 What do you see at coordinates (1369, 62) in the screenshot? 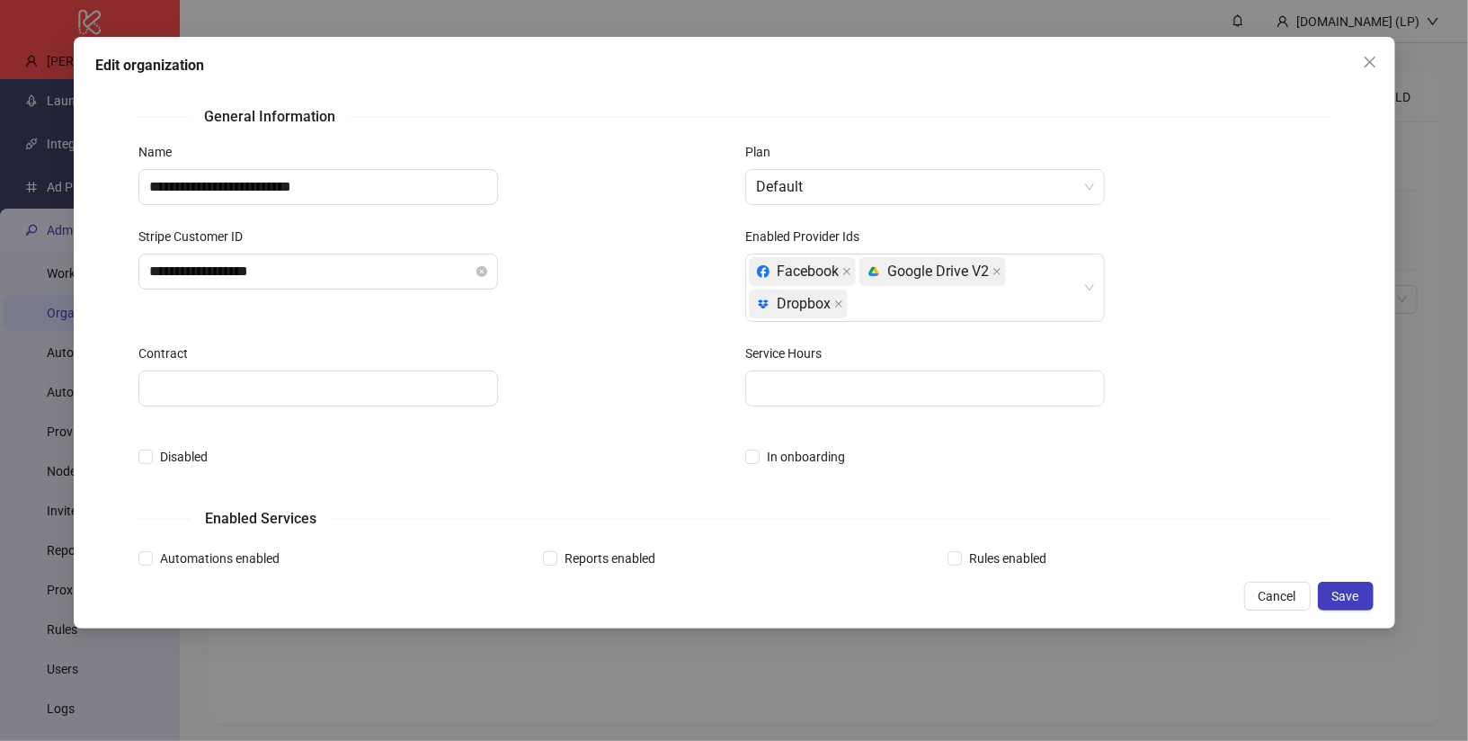
I see `button: Close` at bounding box center [1369, 62].